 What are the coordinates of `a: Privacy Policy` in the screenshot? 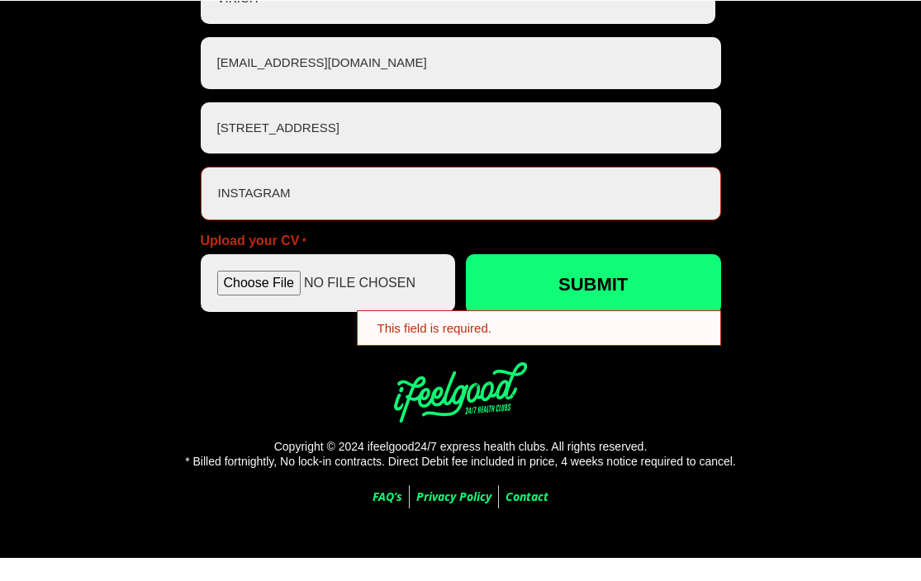 It's located at (453, 496).